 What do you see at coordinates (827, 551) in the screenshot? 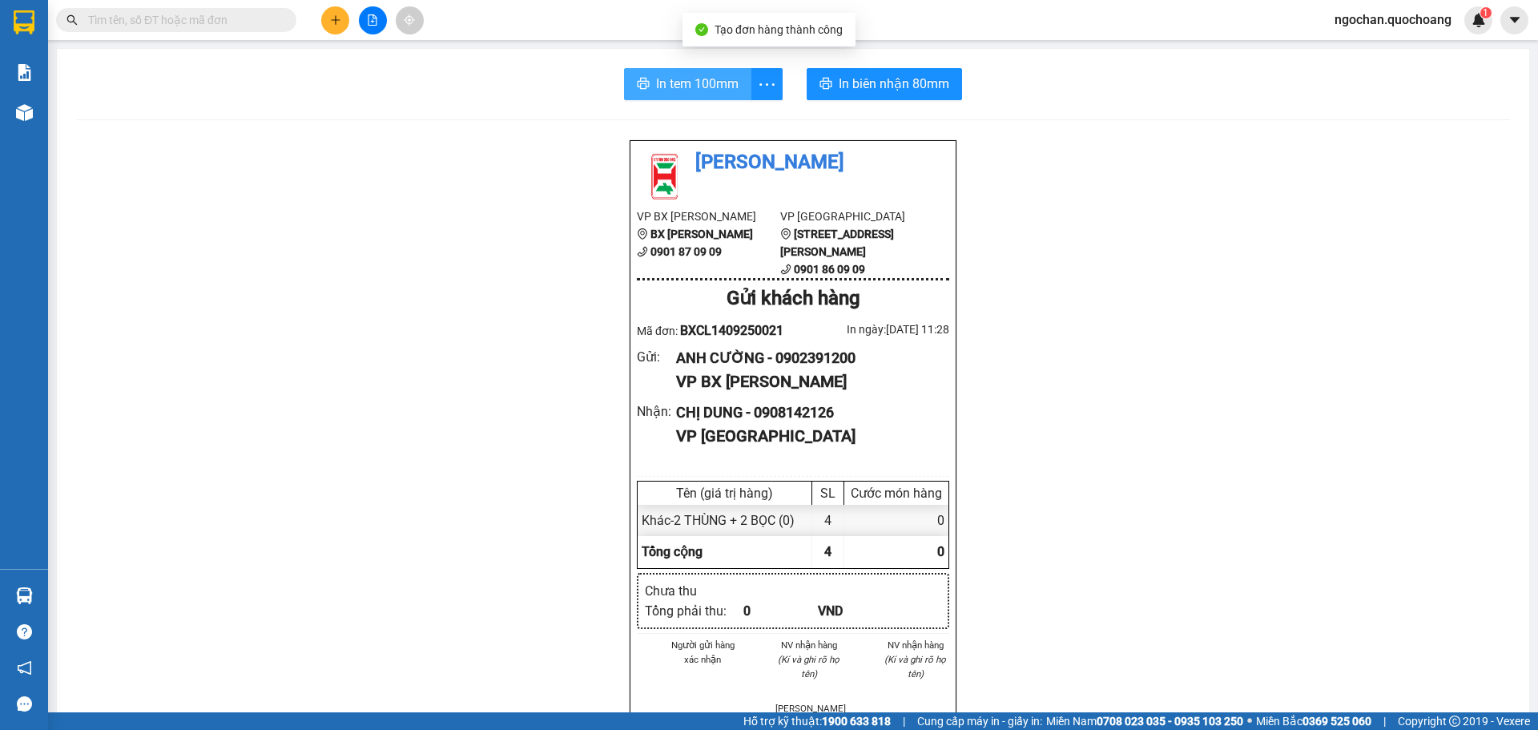
I see `span: 4` at bounding box center [827, 551].